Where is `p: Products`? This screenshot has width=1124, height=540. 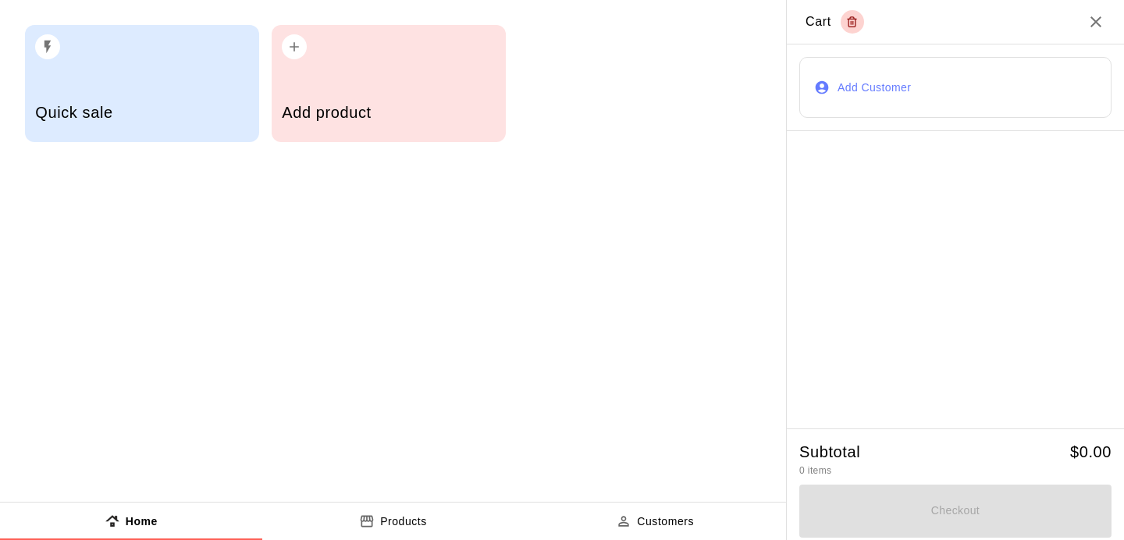 p: Products is located at coordinates (403, 521).